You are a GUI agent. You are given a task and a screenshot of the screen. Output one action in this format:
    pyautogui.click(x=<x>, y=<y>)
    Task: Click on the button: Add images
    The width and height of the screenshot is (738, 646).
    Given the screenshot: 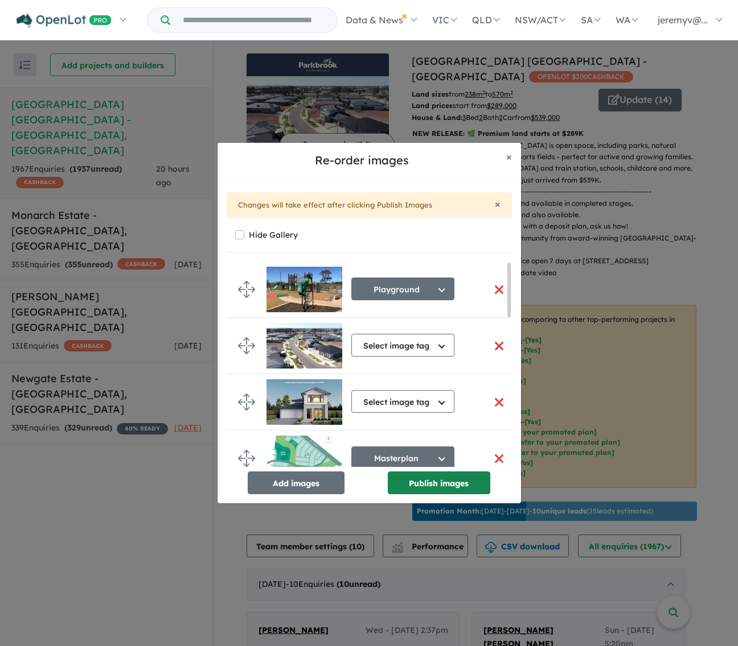 What is the action you would take?
    pyautogui.click(x=296, y=483)
    